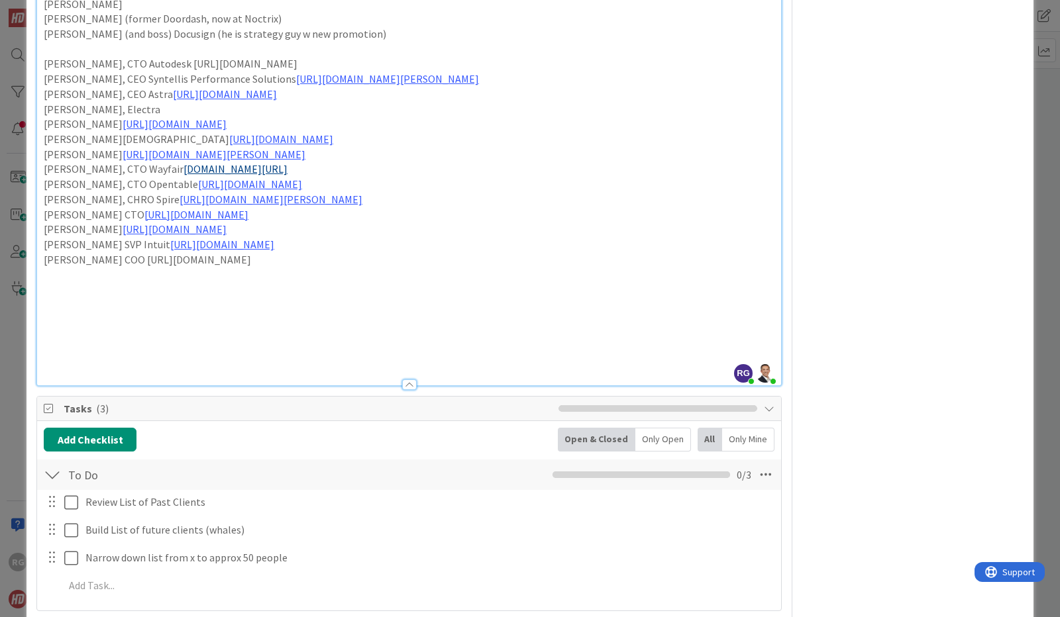 Image resolution: width=1060 pixels, height=617 pixels. I want to click on p: Review List of Past Clients, so click(429, 502).